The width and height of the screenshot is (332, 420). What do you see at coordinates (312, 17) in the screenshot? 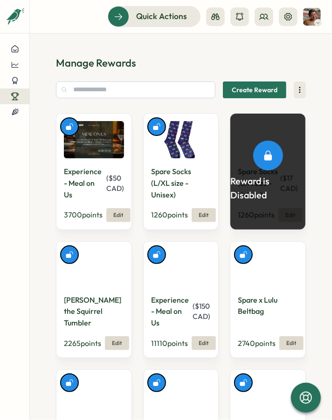
I see `button: Shelby Perera` at bounding box center [312, 17].